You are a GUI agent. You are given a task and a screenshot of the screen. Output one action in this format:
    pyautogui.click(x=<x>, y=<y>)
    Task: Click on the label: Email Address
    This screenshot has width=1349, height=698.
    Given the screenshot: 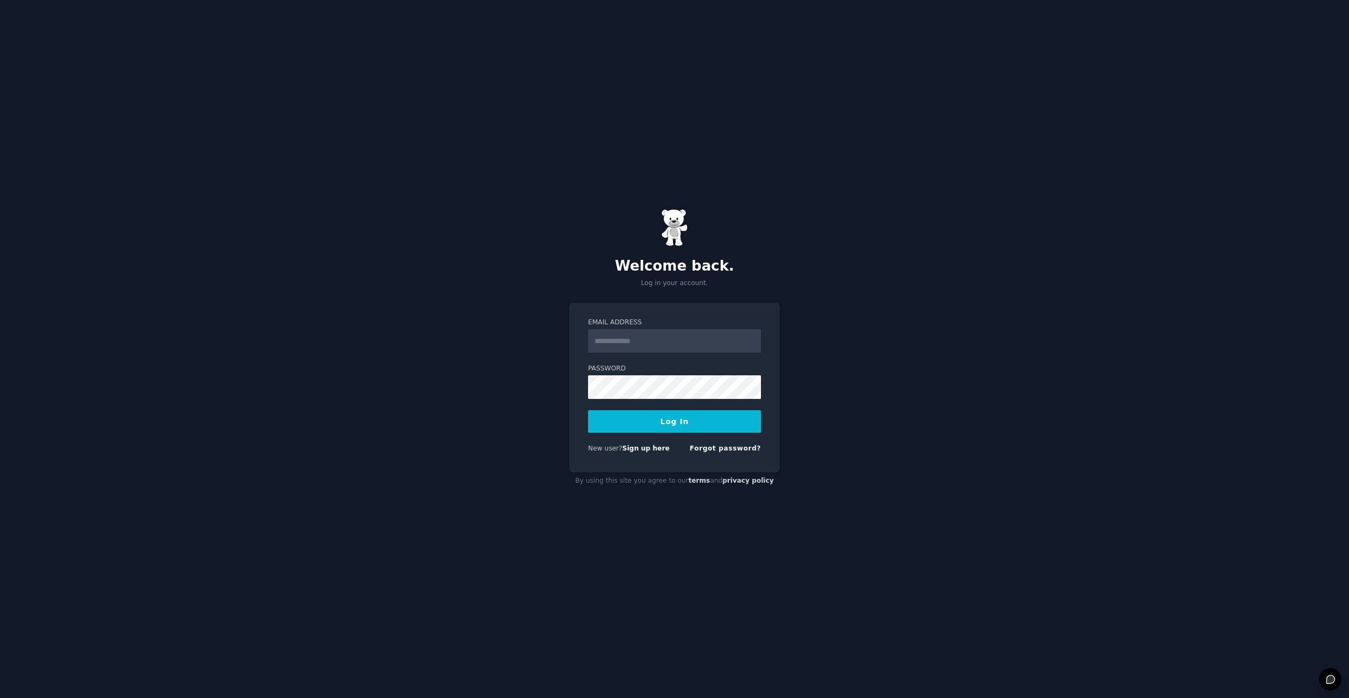 What is the action you would take?
    pyautogui.click(x=674, y=323)
    